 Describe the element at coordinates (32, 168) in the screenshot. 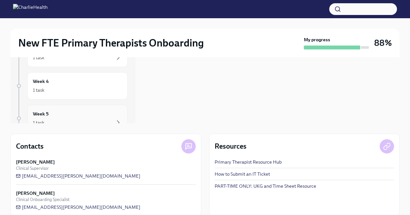

I see `span: Clinical Supervisor` at that location.